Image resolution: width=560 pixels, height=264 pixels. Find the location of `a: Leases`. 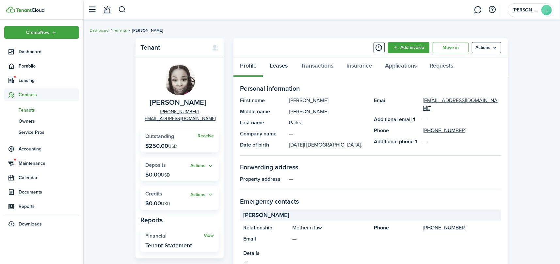

a: Leases is located at coordinates (279, 67).